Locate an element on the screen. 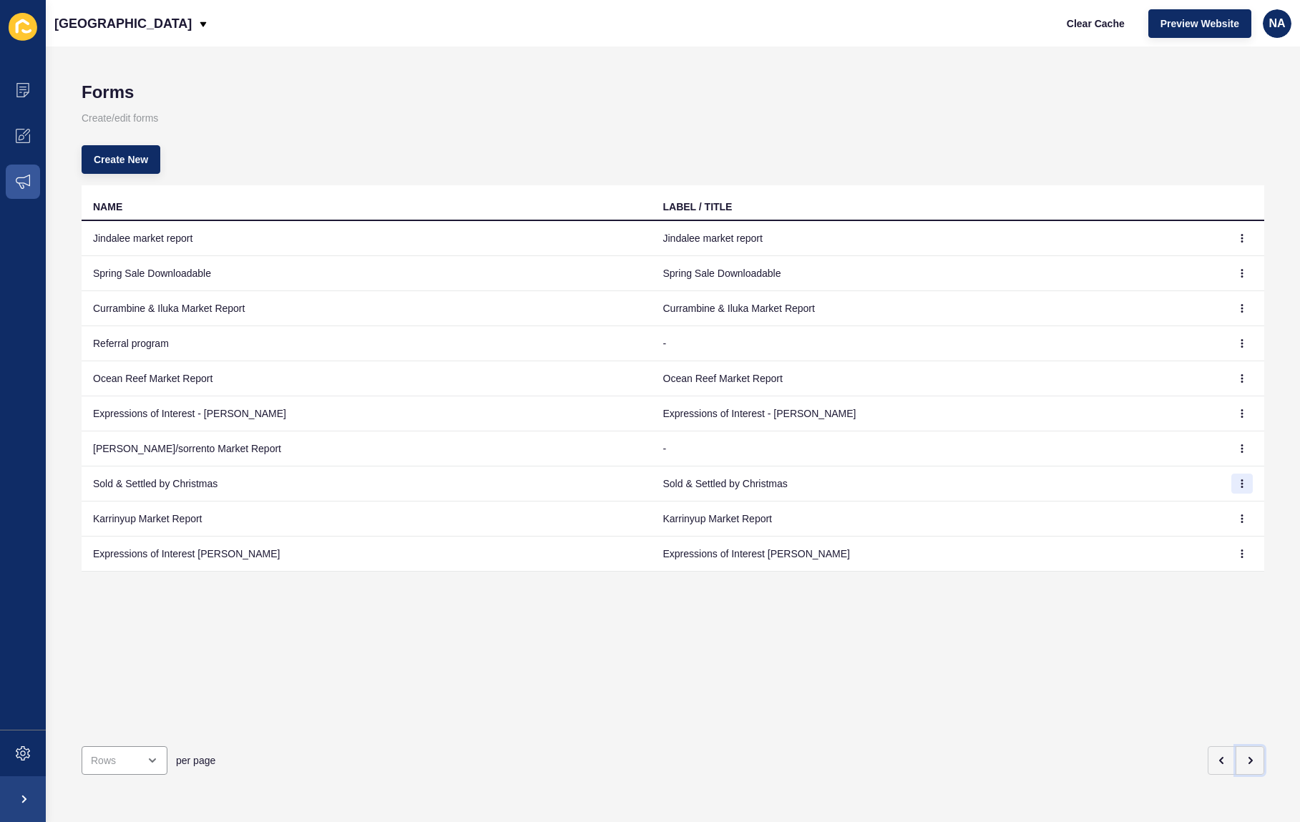 The image size is (1300, 822). span: Clear Cache is located at coordinates (1096, 24).